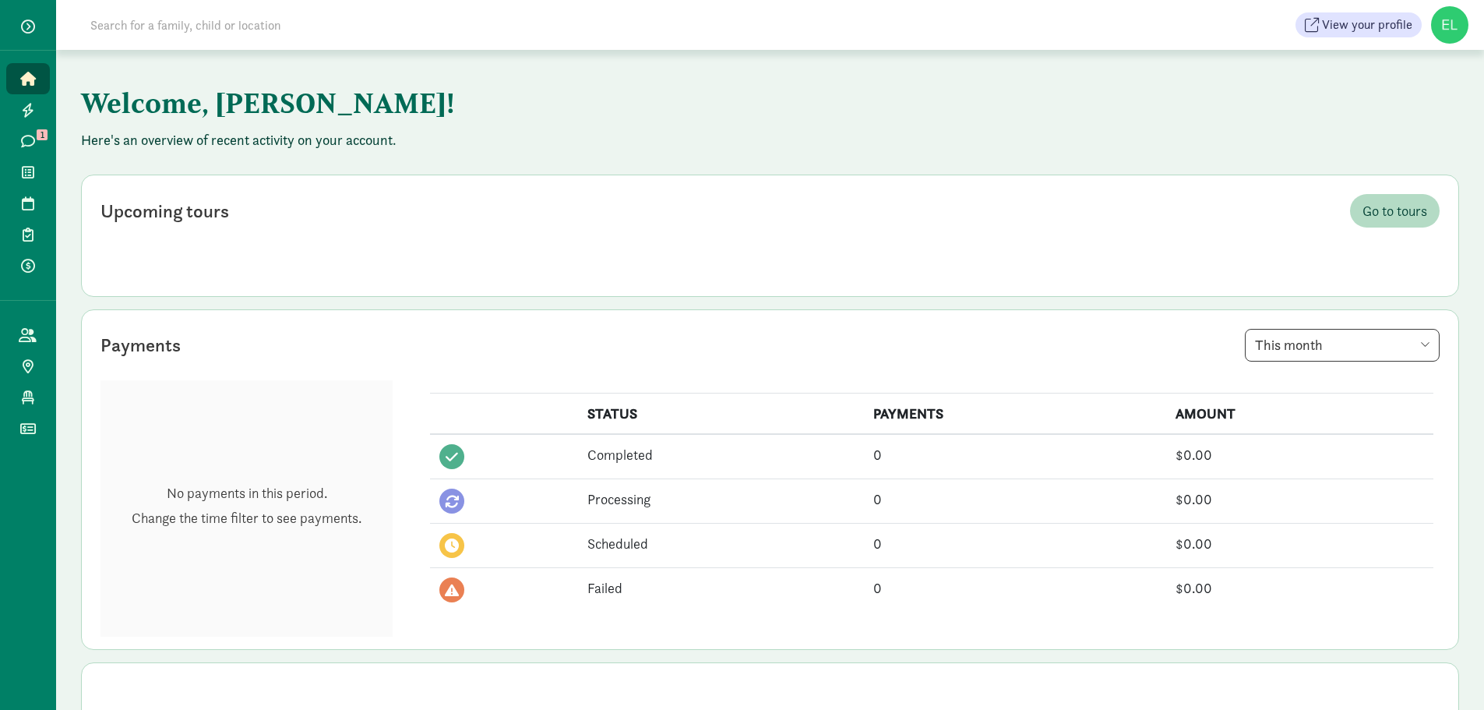 This screenshot has height=710, width=1484. I want to click on div: Processing, so click(720, 498).